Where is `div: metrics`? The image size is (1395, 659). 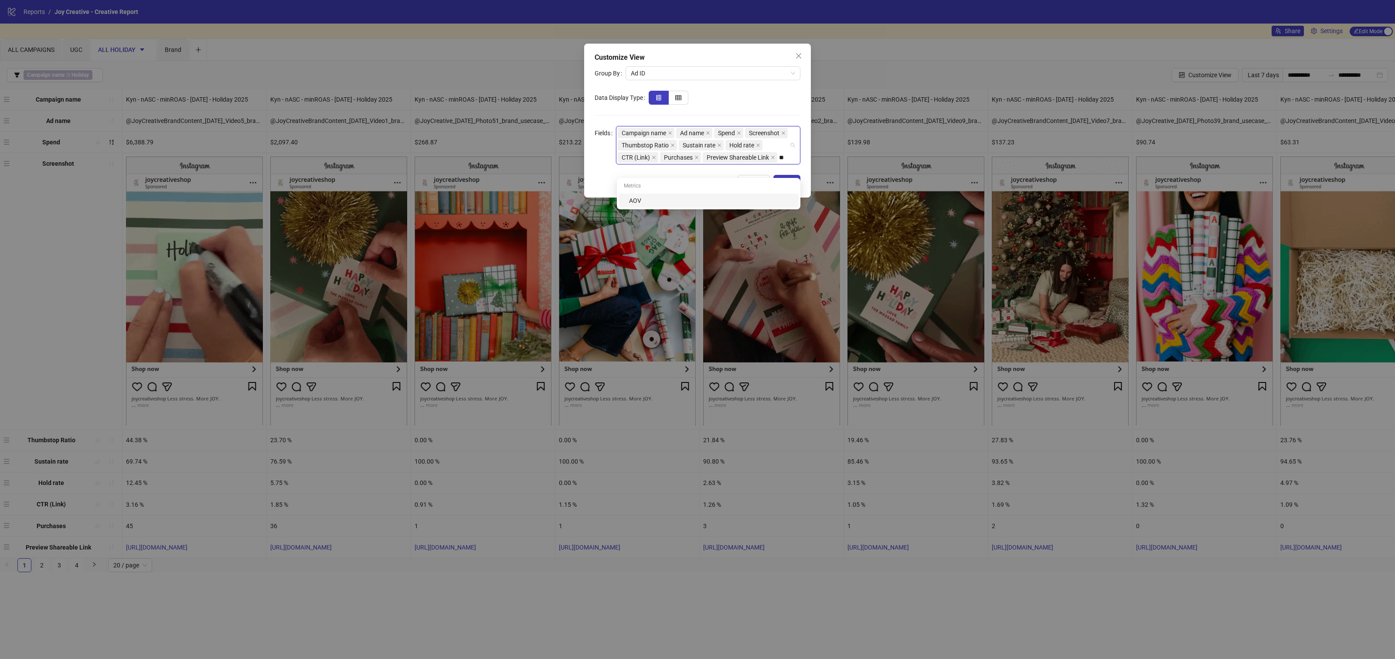
div: metrics is located at coordinates (709, 187).